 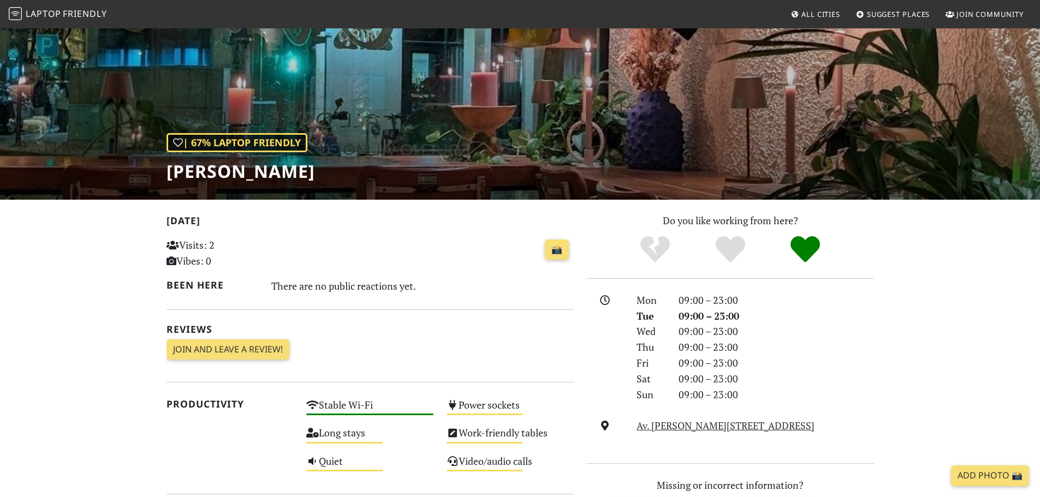 What do you see at coordinates (651, 363) in the screenshot?
I see `div: Fri` at bounding box center [651, 363].